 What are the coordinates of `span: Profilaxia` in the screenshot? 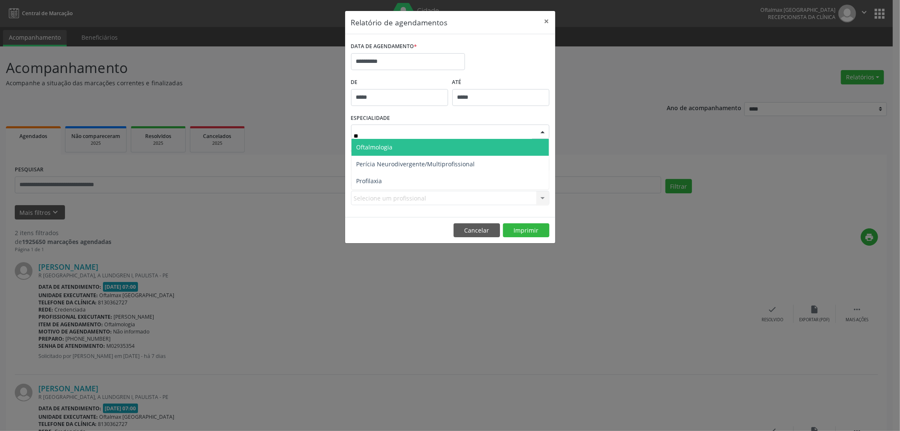 It's located at (369, 181).